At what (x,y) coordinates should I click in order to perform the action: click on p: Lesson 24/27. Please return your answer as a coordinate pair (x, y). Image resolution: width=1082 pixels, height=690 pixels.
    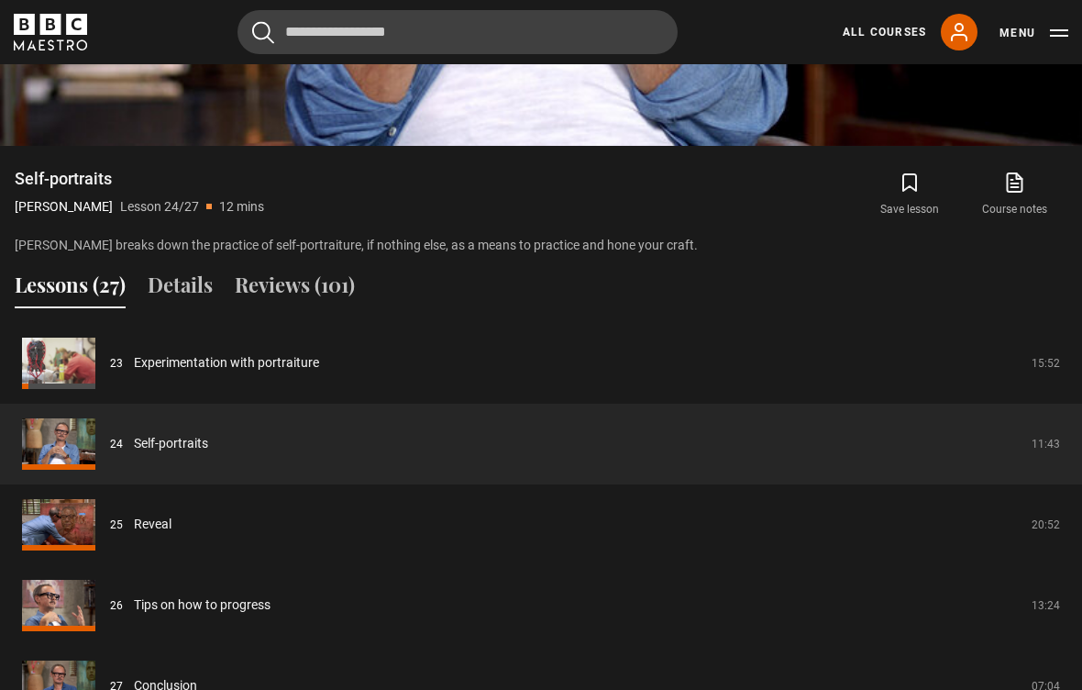
    Looking at the image, I should click on (160, 206).